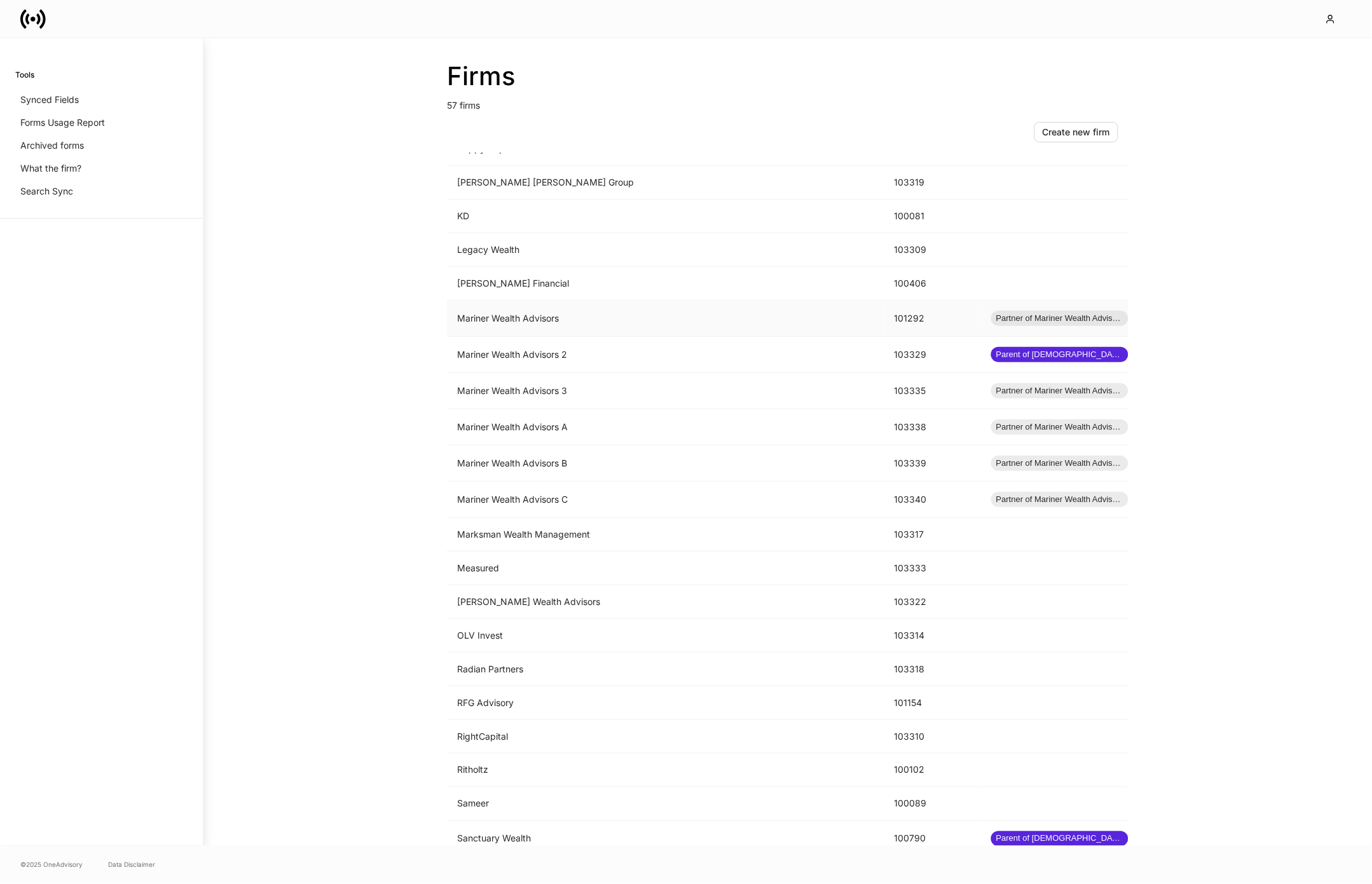  Describe the element at coordinates (932, 839) in the screenshot. I see `td: 100790` at that location.